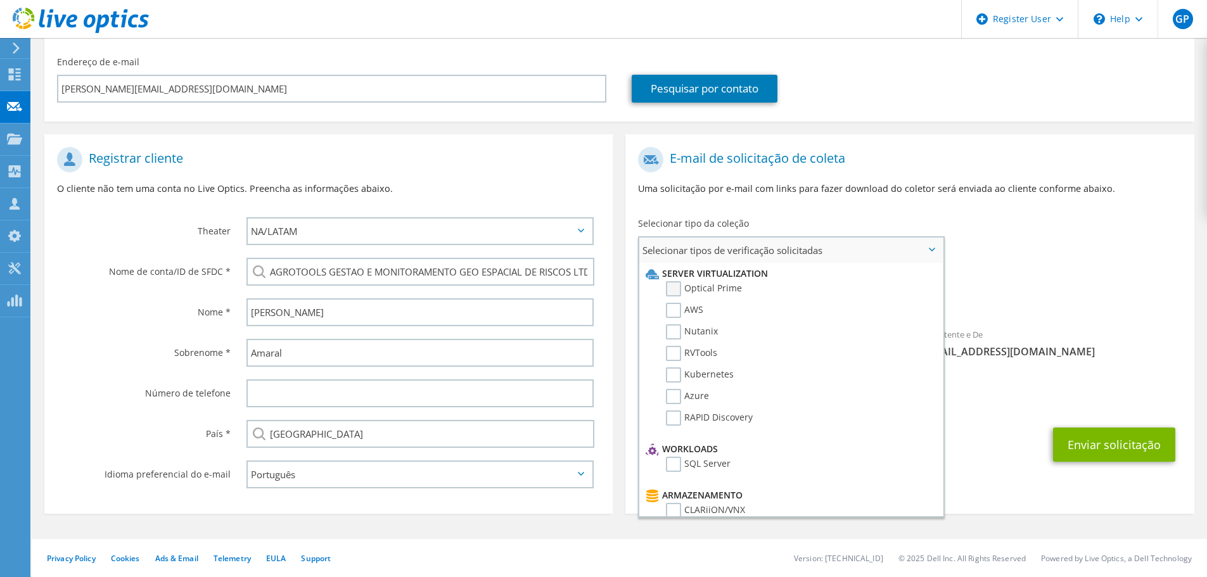 Image resolution: width=1207 pixels, height=577 pixels. Describe the element at coordinates (144, 309) in the screenshot. I see `label: Nome *` at that location.